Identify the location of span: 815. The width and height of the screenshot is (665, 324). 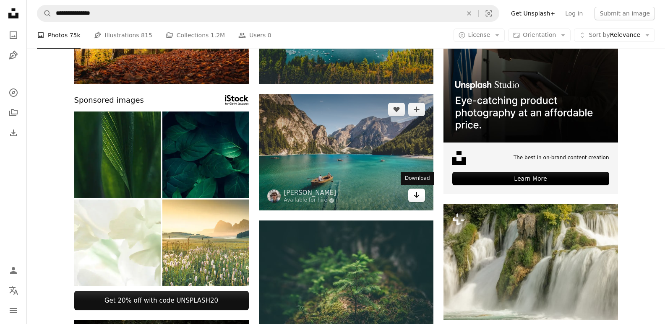
(146, 35).